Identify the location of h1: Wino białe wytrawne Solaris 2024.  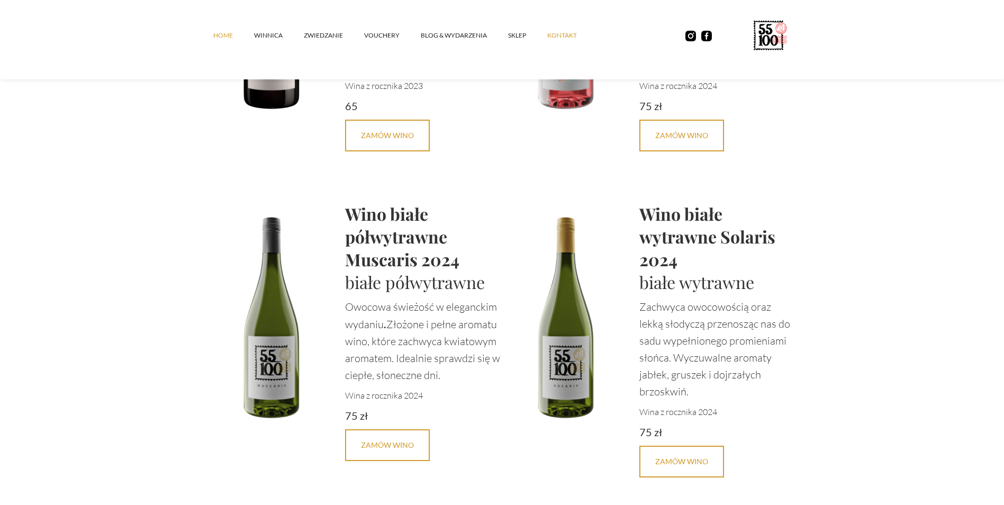
(718, 236).